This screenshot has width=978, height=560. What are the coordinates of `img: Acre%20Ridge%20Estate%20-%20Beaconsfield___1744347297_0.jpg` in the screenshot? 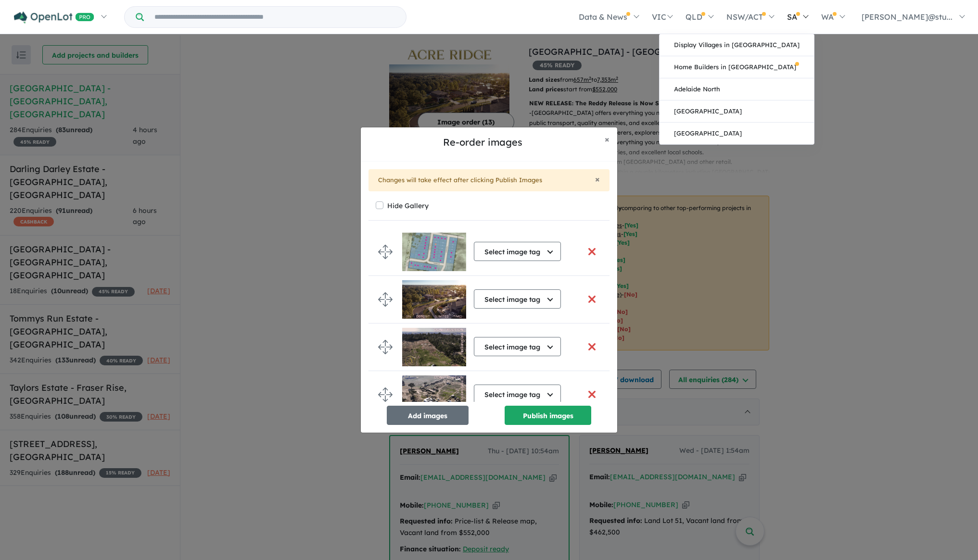 It's located at (434, 347).